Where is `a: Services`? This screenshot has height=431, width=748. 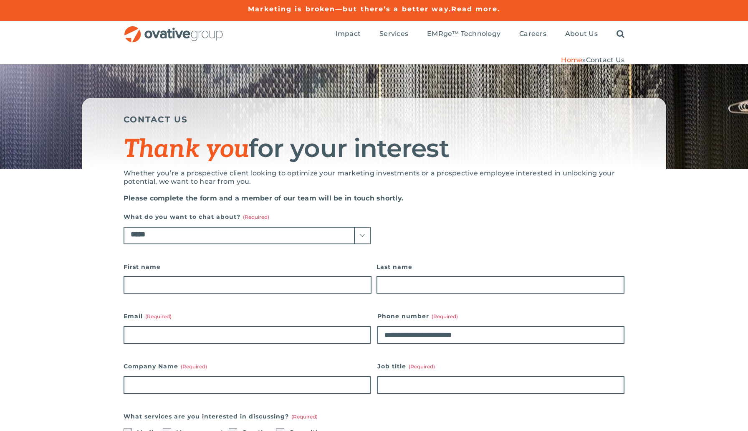 a: Services is located at coordinates (394, 34).